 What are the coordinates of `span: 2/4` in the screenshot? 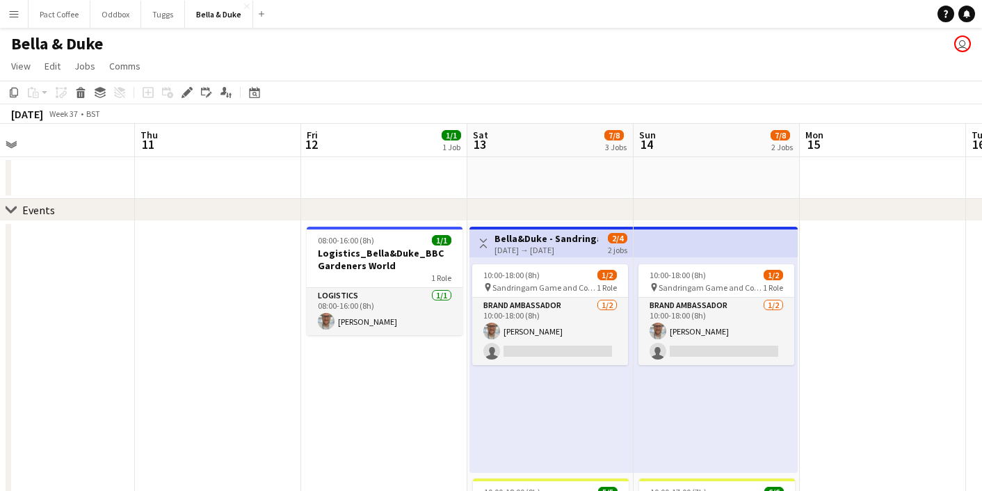 It's located at (618, 238).